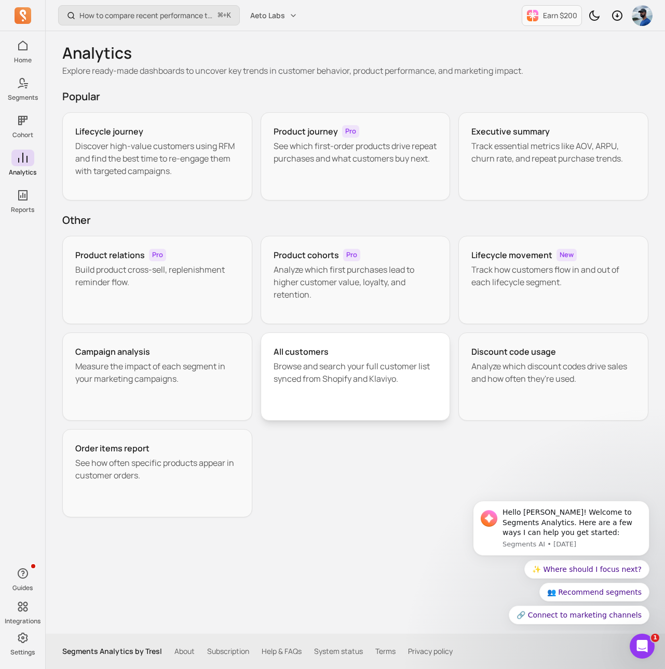 The width and height of the screenshot is (665, 669). Describe the element at coordinates (512, 255) in the screenshot. I see `h3: Lifecycle movement` at that location.